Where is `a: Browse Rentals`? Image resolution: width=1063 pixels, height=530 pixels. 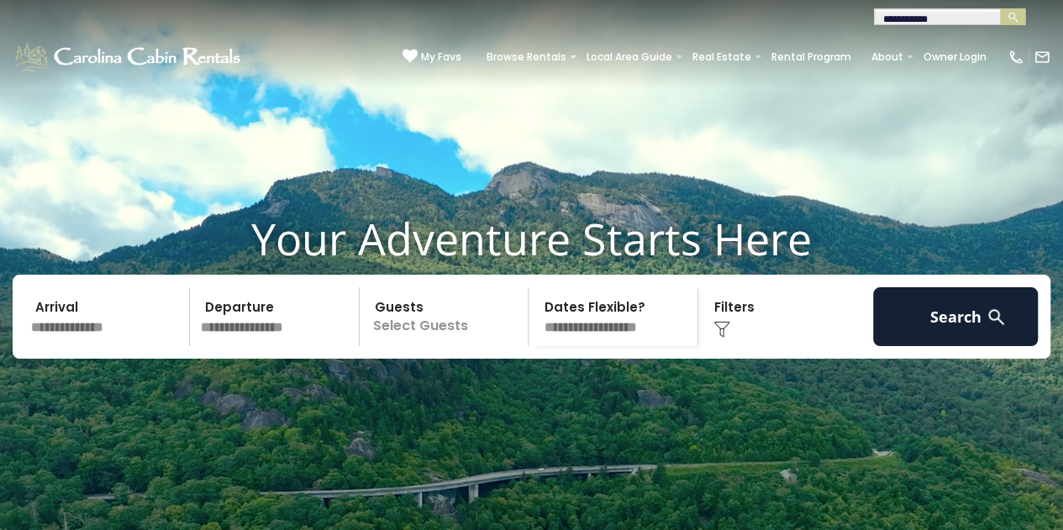
a: Browse Rentals is located at coordinates (526, 57).